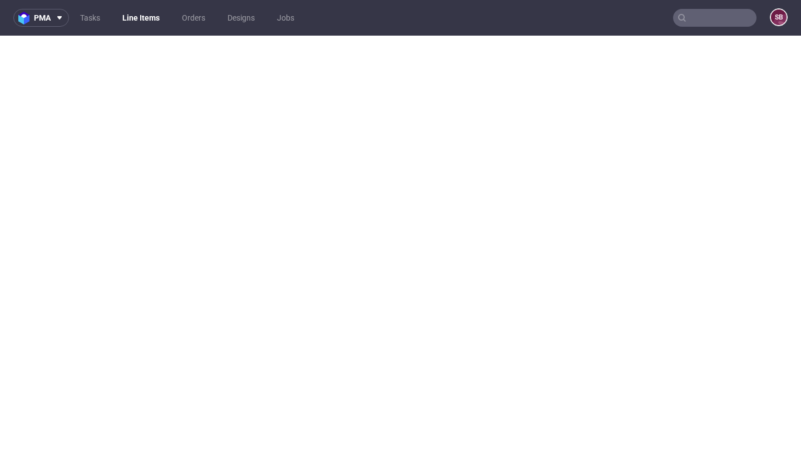 The image size is (801, 452). Describe the element at coordinates (26, 18) in the screenshot. I see `img: logo` at that location.